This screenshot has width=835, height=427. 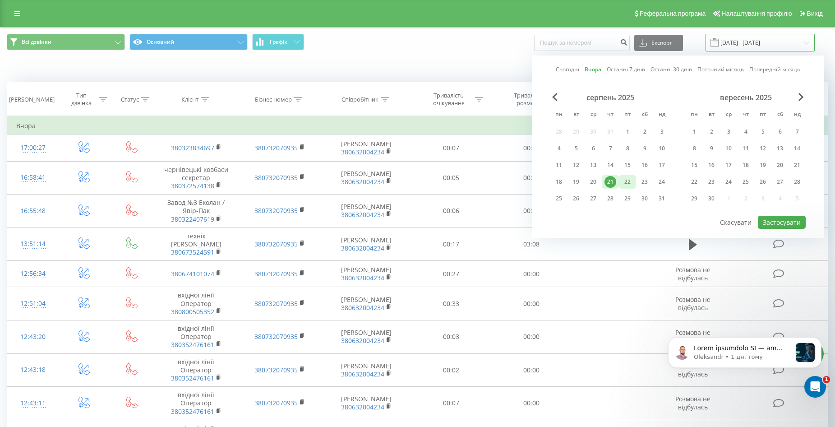 What do you see at coordinates (729, 148) in the screenshot?
I see `div: ср 10 вер 2025 р.` at bounding box center [729, 148].